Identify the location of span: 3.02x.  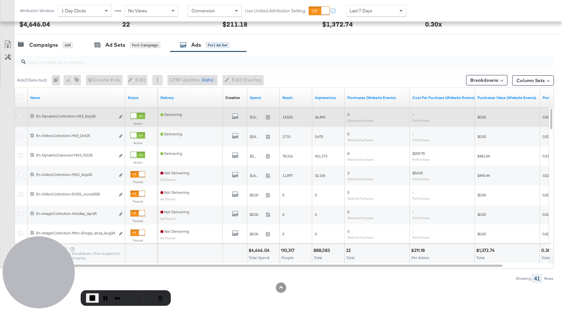
(547, 176).